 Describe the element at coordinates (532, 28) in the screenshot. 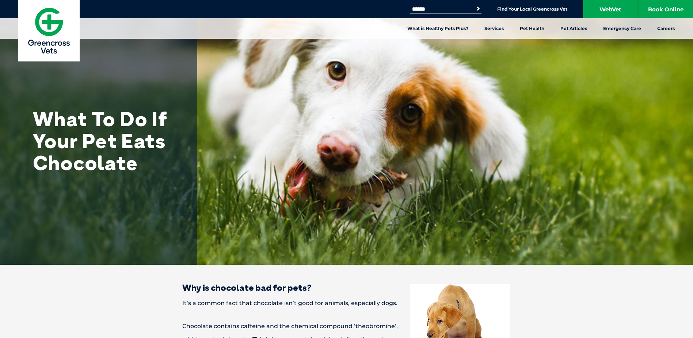

I see `a: Pet Health` at that location.